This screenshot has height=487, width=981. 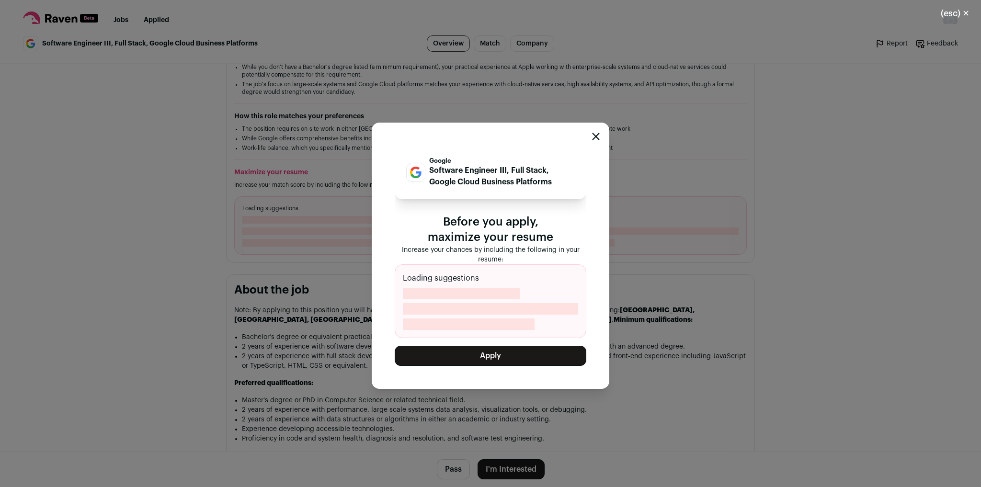 I want to click on p: Before you apply, maximize your resume, so click(x=490, y=230).